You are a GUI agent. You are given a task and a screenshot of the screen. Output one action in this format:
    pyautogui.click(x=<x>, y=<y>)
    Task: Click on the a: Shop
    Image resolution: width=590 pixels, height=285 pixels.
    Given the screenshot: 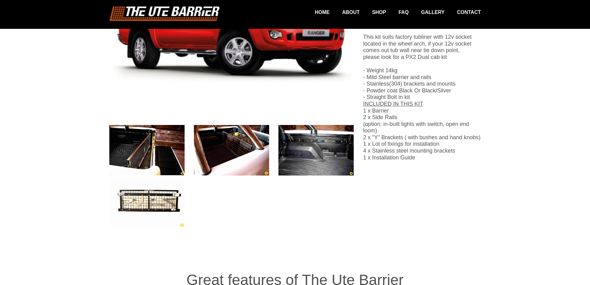 What is the action you would take?
    pyautogui.click(x=373, y=12)
    